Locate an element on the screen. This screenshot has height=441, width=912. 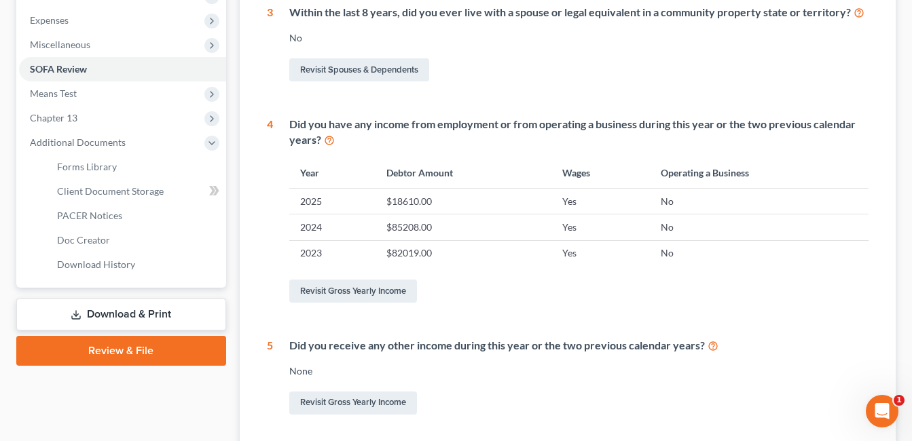
span: SOFA Review is located at coordinates (58, 69).